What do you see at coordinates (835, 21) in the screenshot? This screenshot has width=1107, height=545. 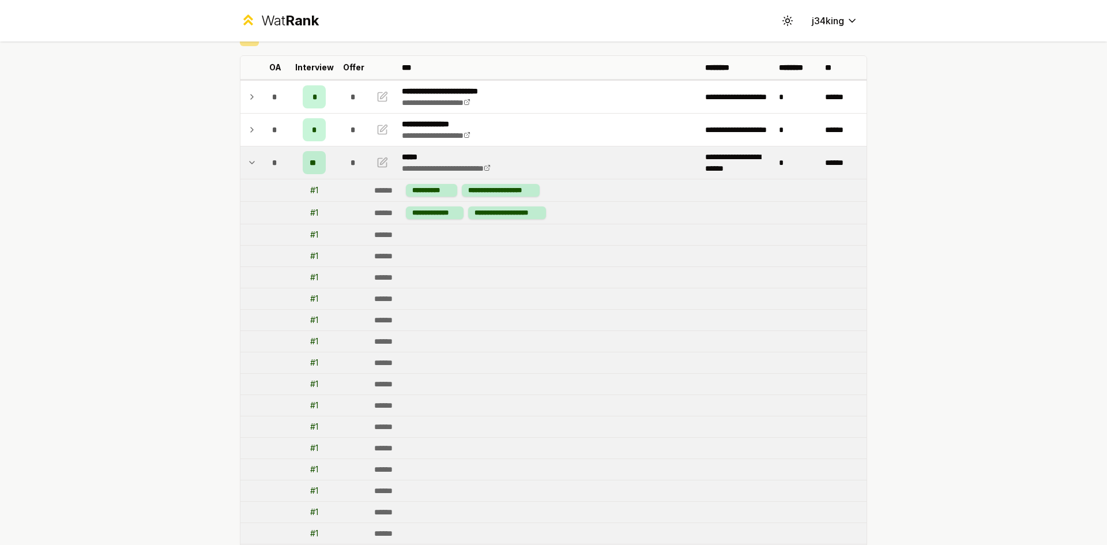 I see `button: j34king` at bounding box center [835, 21].